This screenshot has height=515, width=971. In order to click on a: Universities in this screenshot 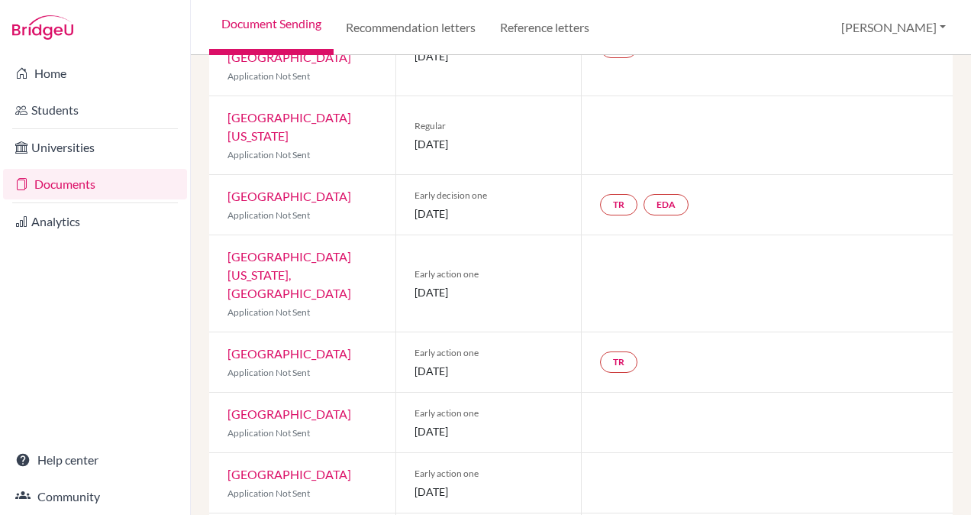, I will do `click(95, 147)`.